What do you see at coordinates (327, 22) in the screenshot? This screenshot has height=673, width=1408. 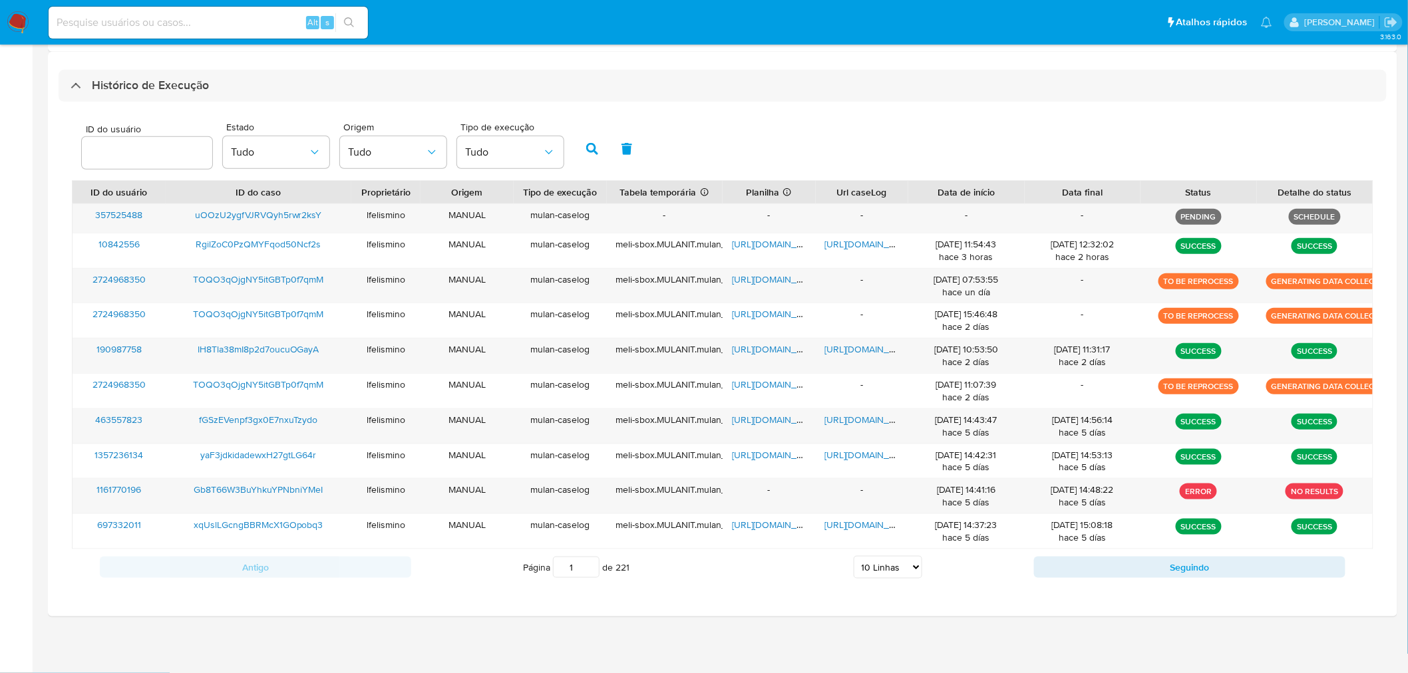 I see `span: s` at bounding box center [327, 22].